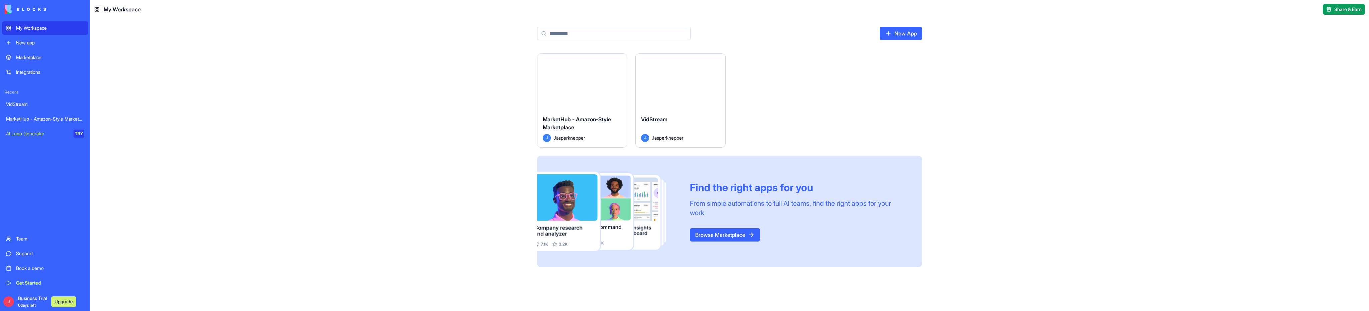  What do you see at coordinates (45, 104) in the screenshot?
I see `a: VidStream` at bounding box center [45, 104].